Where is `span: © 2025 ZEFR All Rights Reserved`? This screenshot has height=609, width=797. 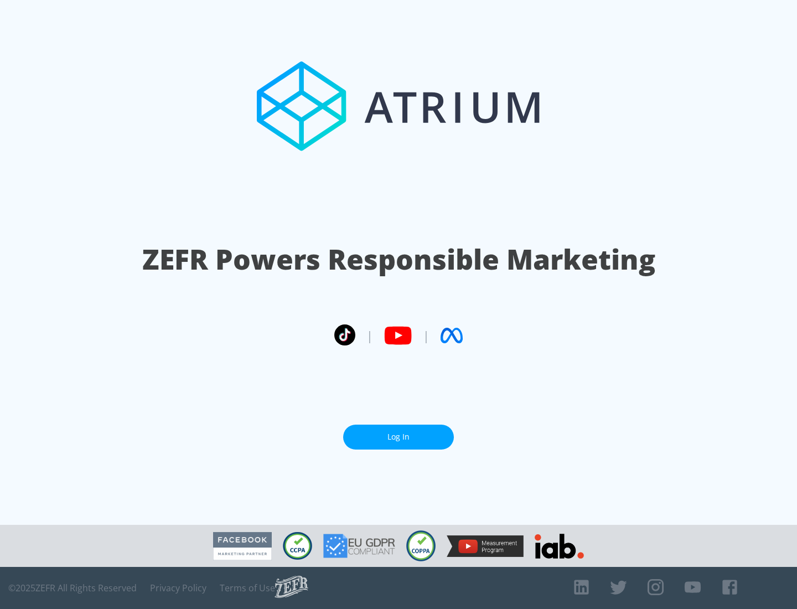
span: © 2025 ZEFR All Rights Reserved is located at coordinates (72, 588).